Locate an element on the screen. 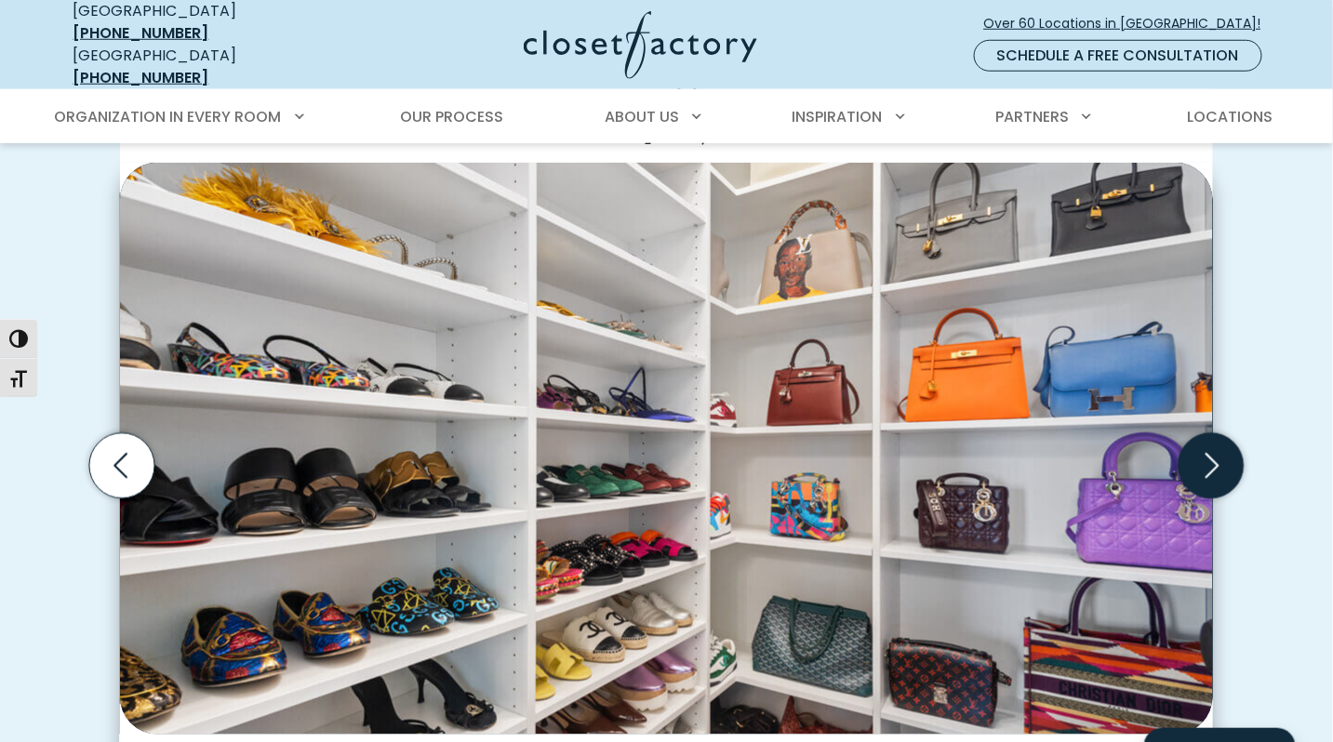 This screenshot has height=742, width=1333. button: Previous slide is located at coordinates (122, 466).